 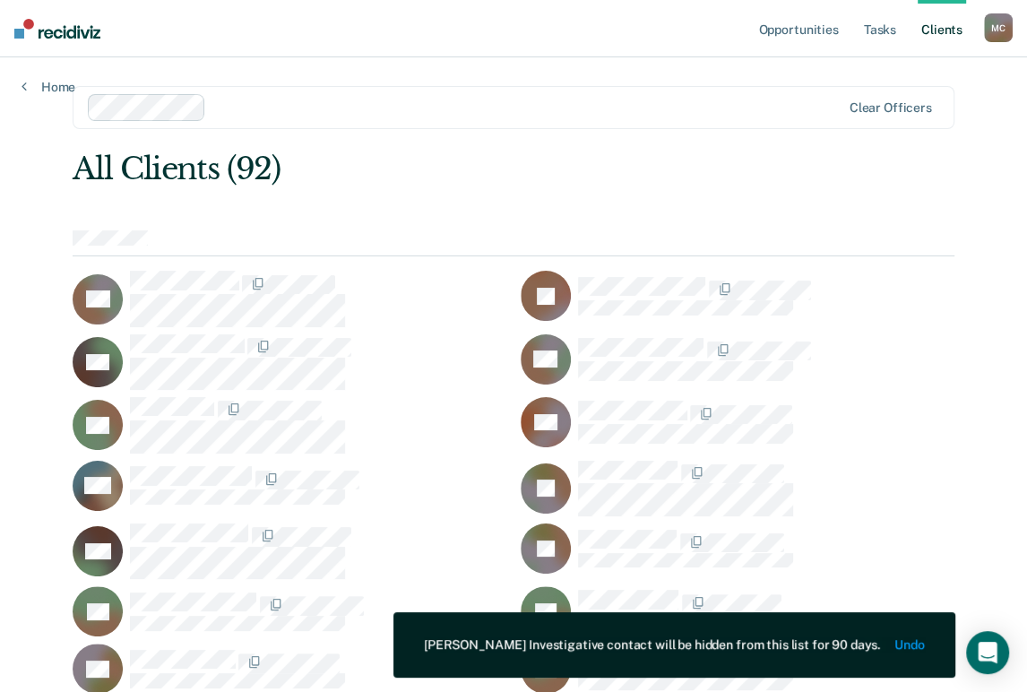 I want to click on button: Undo, so click(x=910, y=644).